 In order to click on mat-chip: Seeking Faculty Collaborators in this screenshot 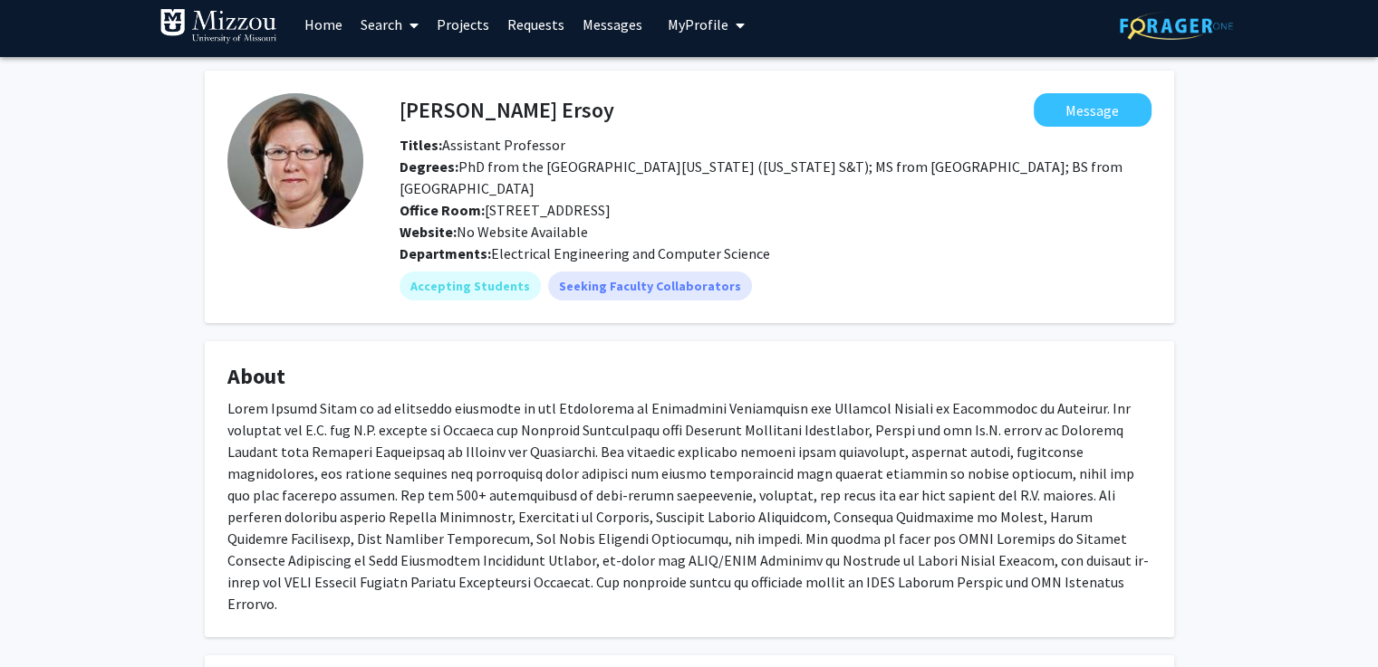, I will do `click(649, 286)`.